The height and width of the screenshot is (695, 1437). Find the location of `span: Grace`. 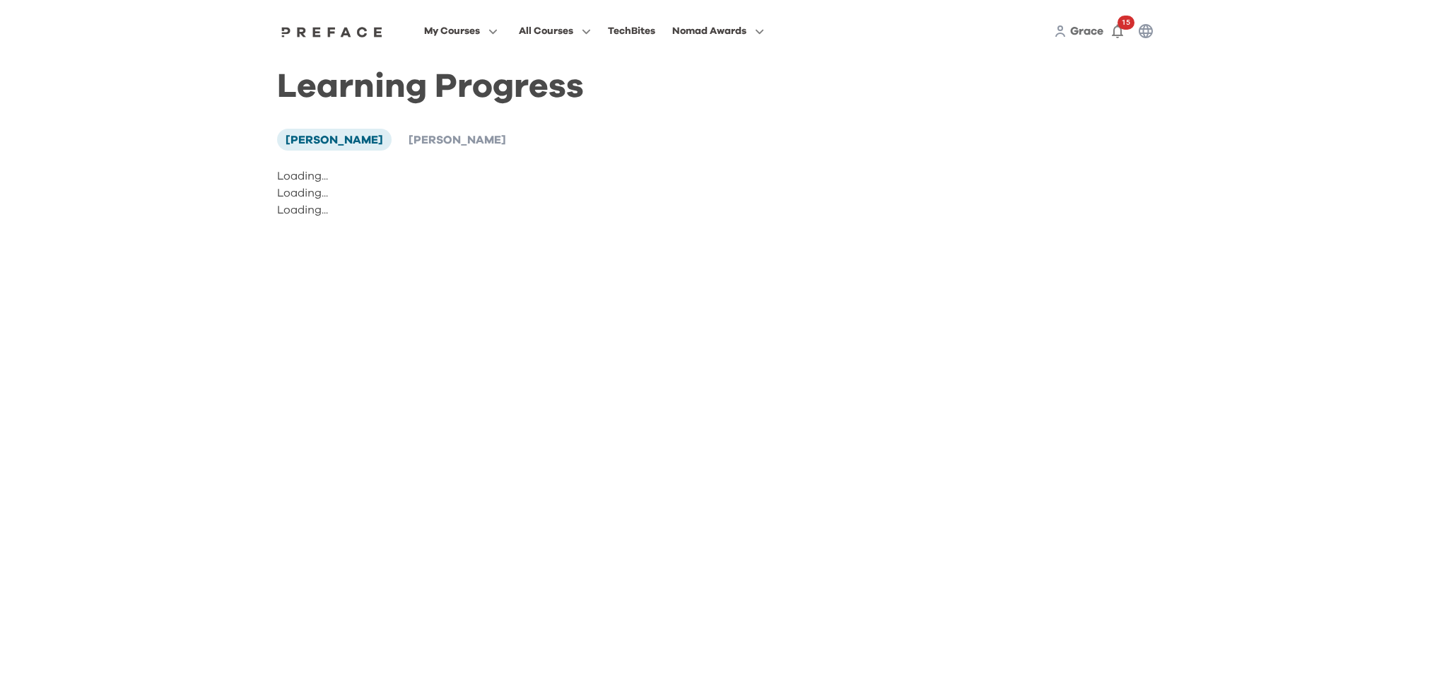

span: Grace is located at coordinates (1086, 31).